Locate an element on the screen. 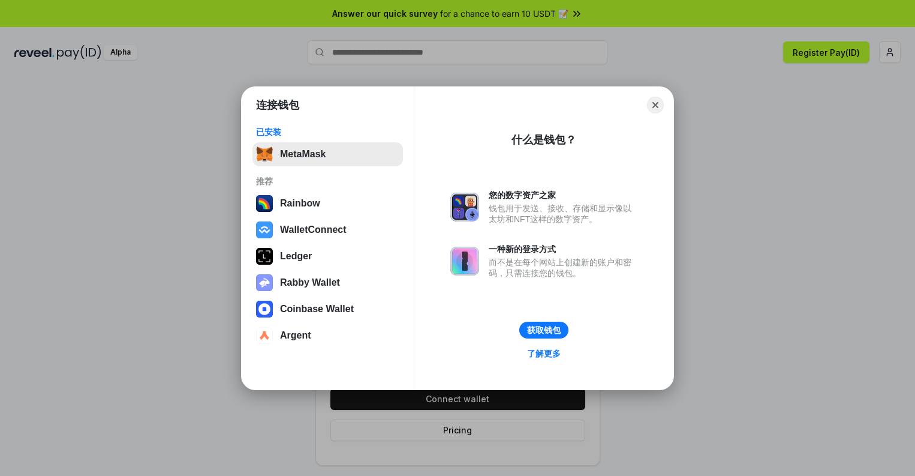 Image resolution: width=915 pixels, height=476 pixels. div: WalletConnect is located at coordinates (313, 230).